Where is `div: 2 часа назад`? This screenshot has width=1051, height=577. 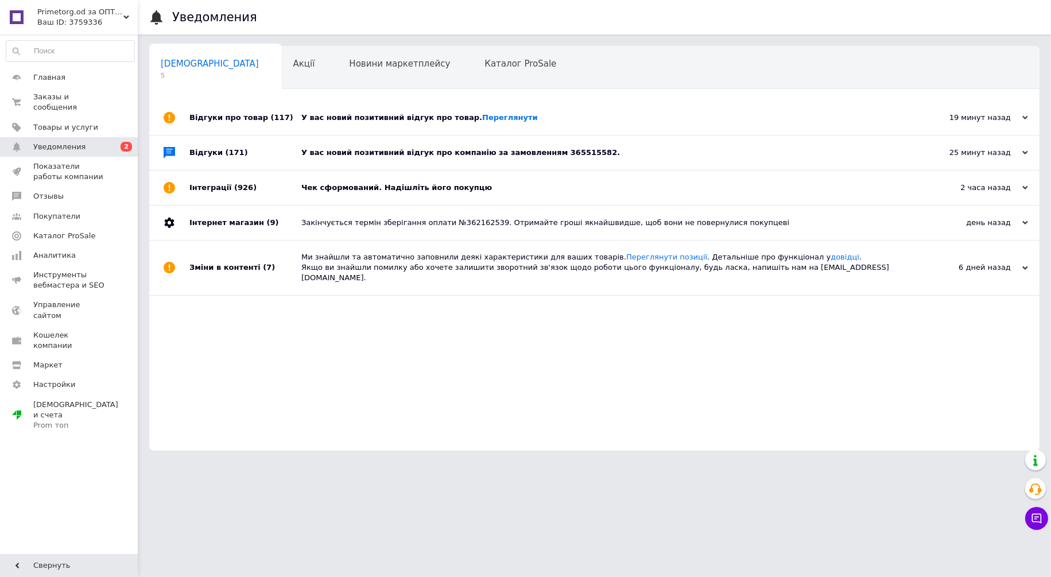 div: 2 часа назад is located at coordinates (971, 188).